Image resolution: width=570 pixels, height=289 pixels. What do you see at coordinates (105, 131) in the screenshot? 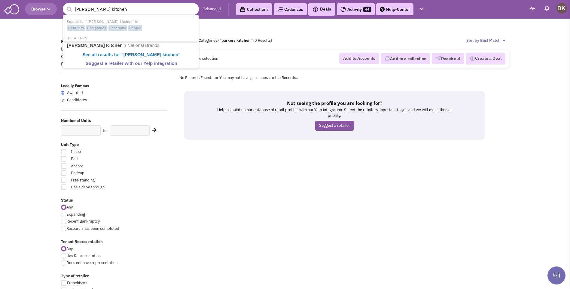
I see `label: to` at bounding box center [105, 131].